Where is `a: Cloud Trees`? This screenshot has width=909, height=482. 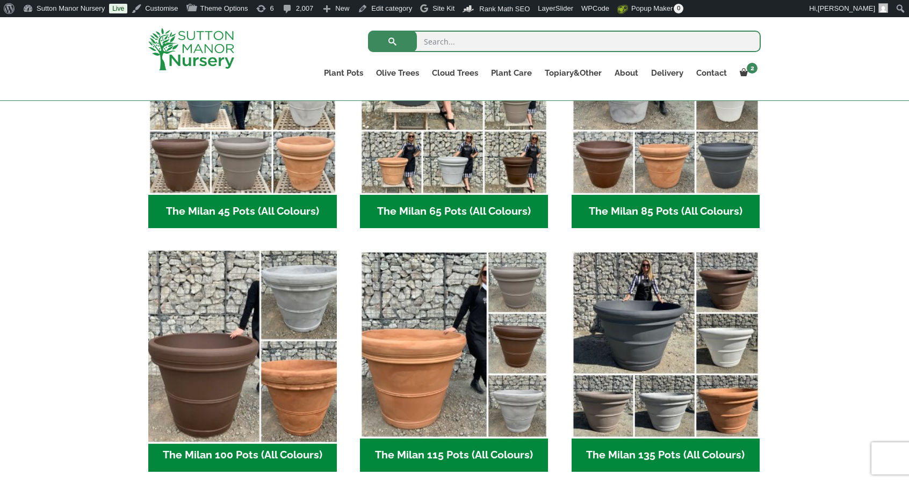 a: Cloud Trees is located at coordinates (455, 73).